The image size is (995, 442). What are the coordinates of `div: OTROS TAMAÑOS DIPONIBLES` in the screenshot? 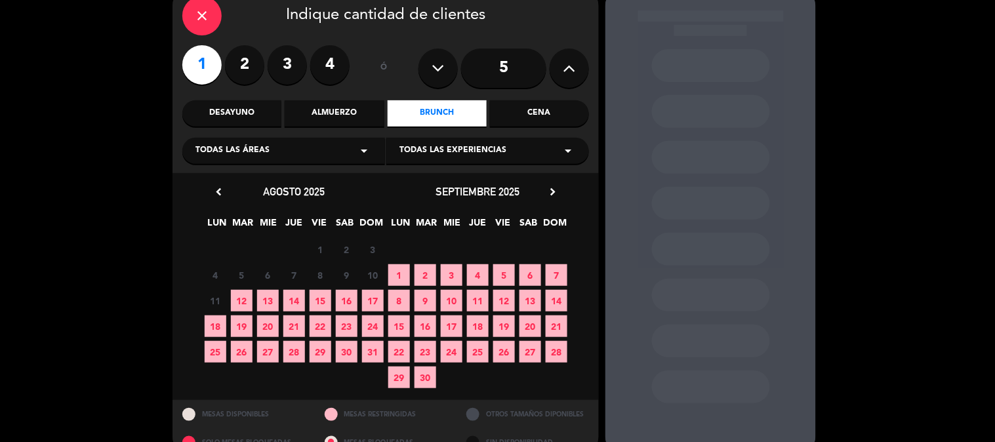 It's located at (527, 414).